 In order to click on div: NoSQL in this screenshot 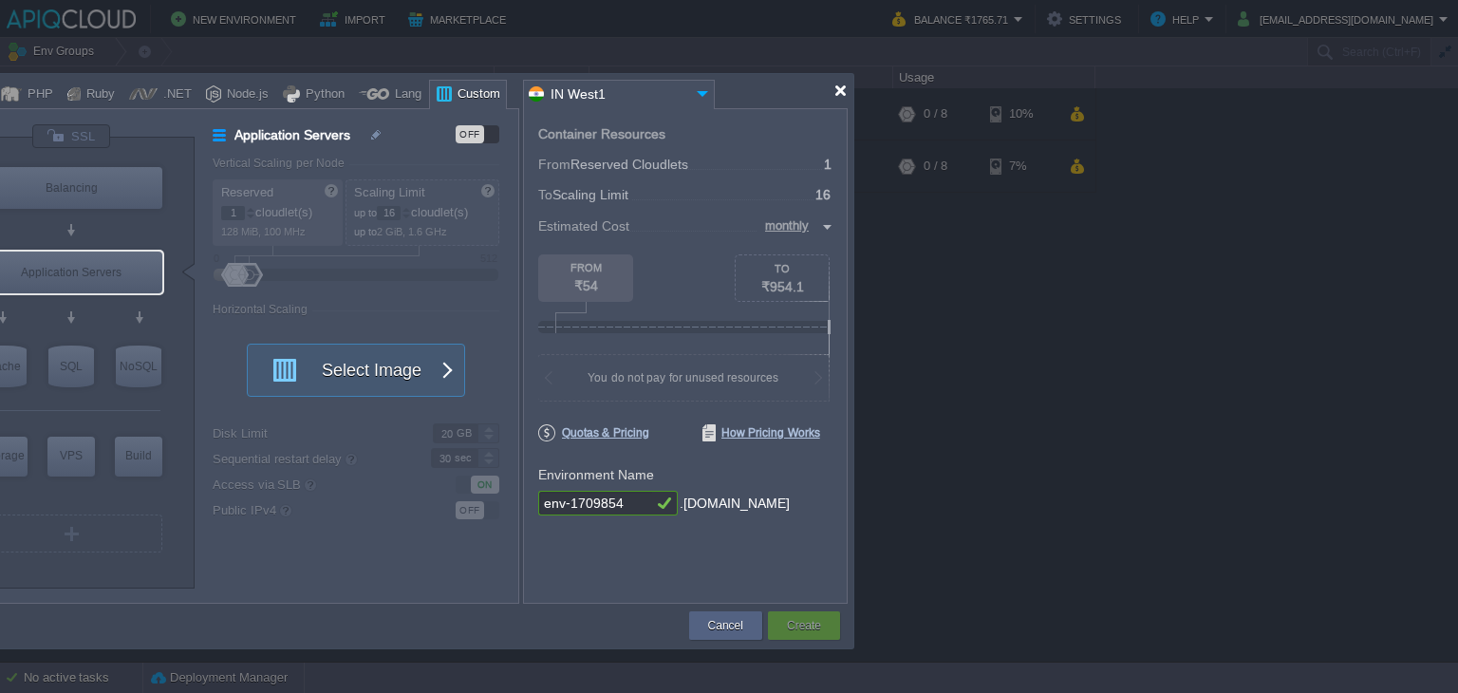, I will do `click(139, 366)`.